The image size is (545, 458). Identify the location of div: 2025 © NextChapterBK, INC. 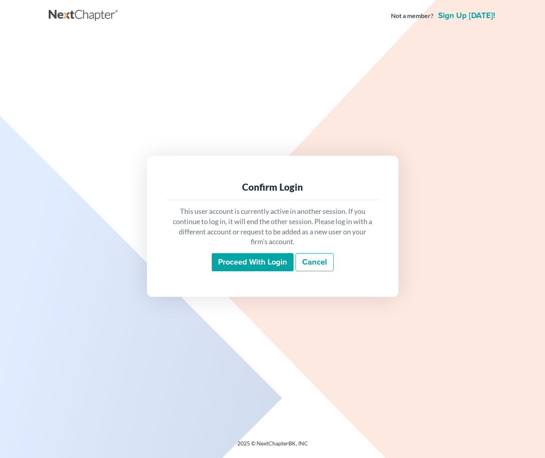
(273, 446).